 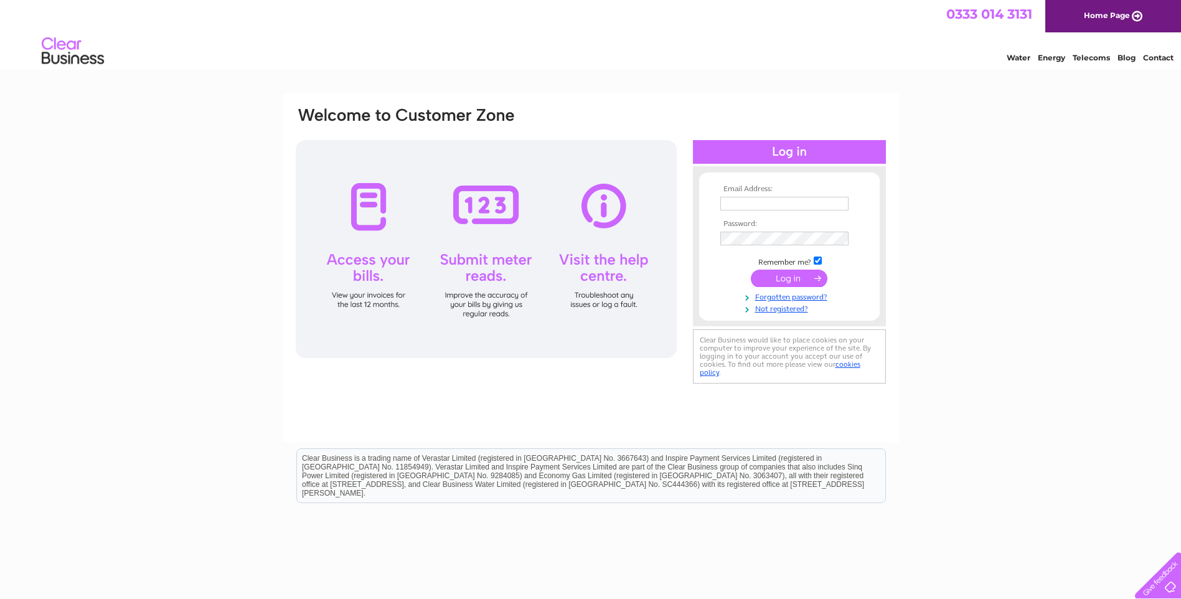 What do you see at coordinates (989, 14) in the screenshot?
I see `a: 0333 014 3131` at bounding box center [989, 14].